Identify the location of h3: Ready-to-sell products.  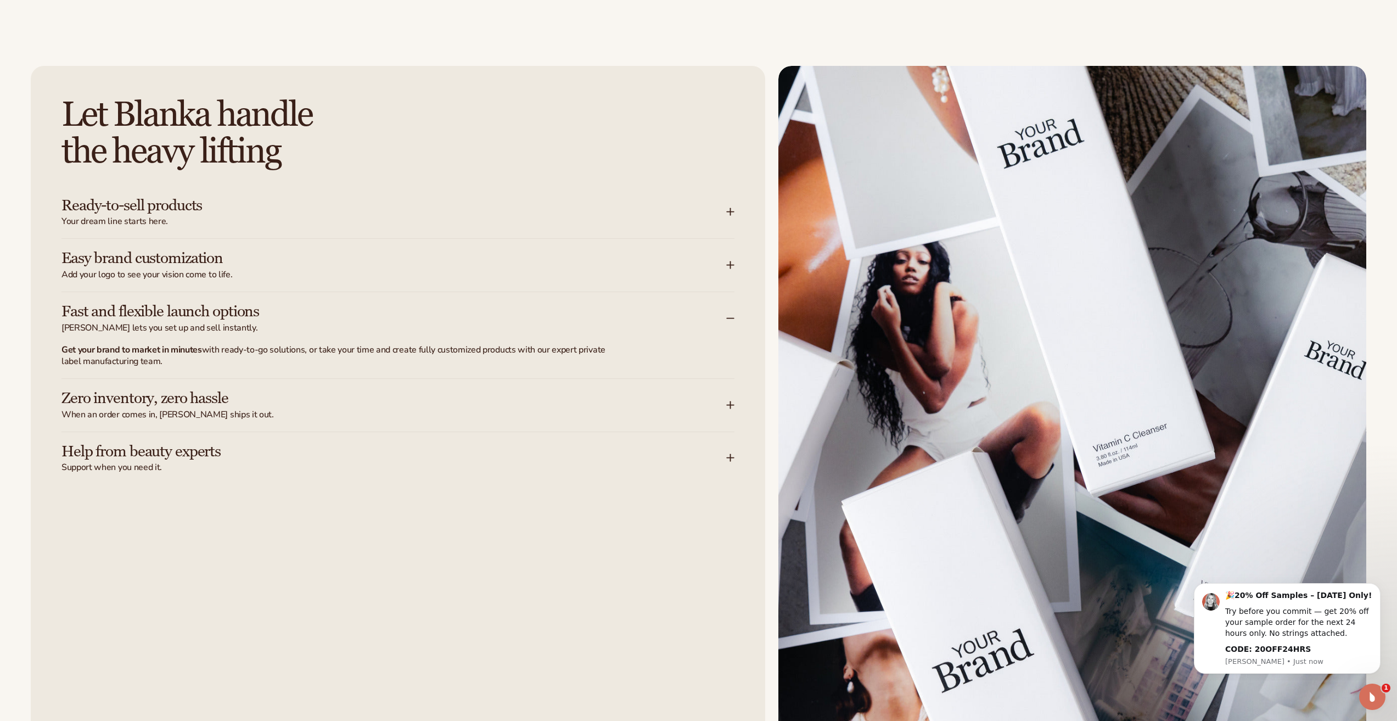
(377, 205).